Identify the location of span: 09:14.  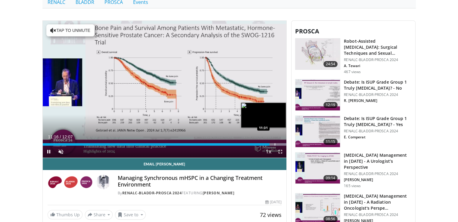
(331, 178).